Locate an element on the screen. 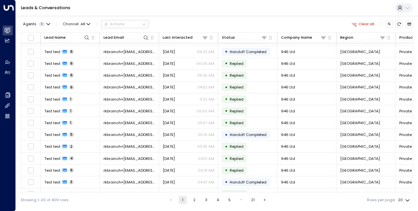 This screenshot has width=418, height=211. span: Refresh is located at coordinates (399, 24).